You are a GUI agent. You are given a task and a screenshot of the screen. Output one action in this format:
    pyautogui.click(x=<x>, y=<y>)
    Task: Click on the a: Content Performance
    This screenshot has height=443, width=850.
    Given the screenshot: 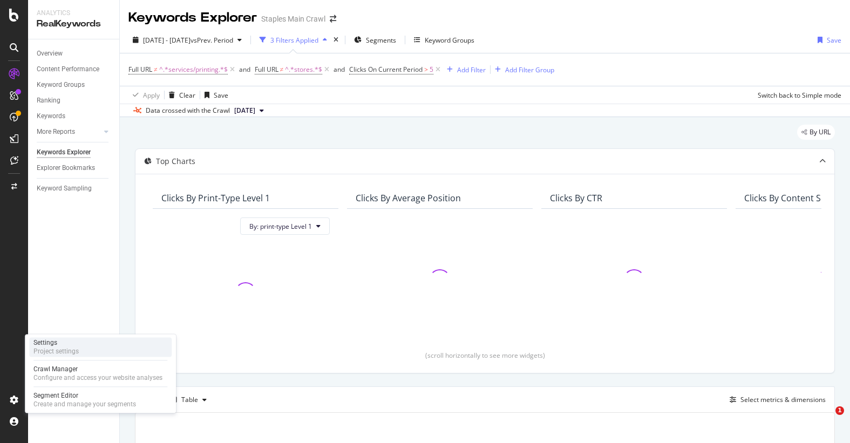 What is the action you would take?
    pyautogui.click(x=74, y=69)
    